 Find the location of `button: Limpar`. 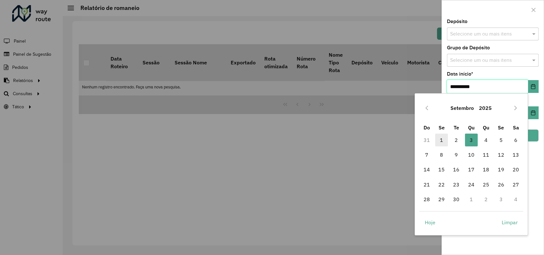

button: Limpar is located at coordinates (509, 222).